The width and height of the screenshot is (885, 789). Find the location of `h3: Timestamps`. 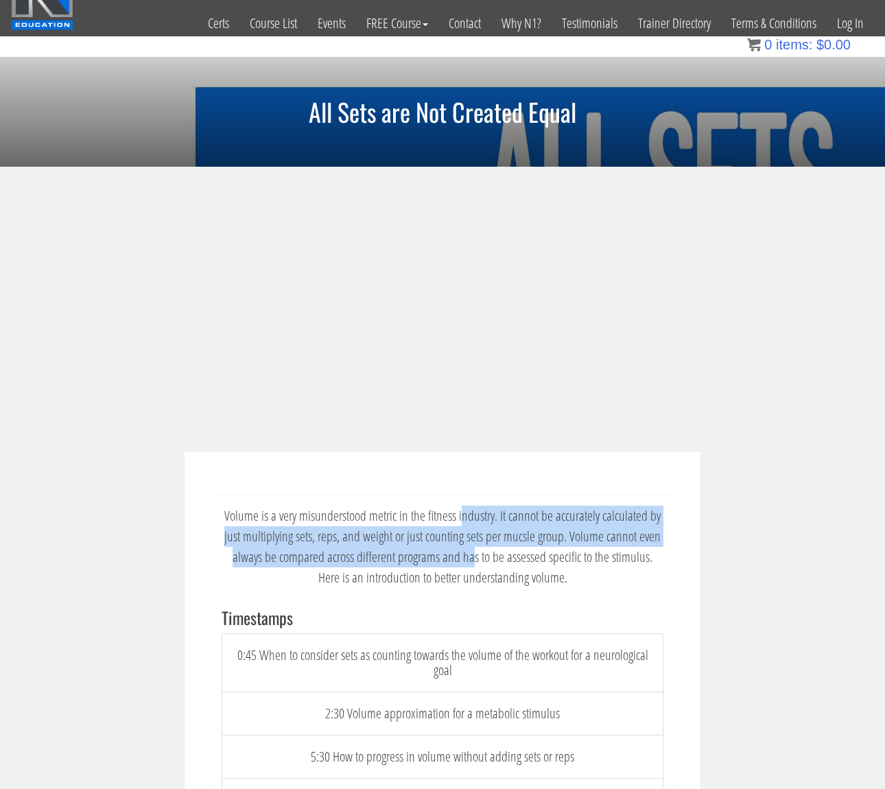

h3: Timestamps is located at coordinates (442, 617).